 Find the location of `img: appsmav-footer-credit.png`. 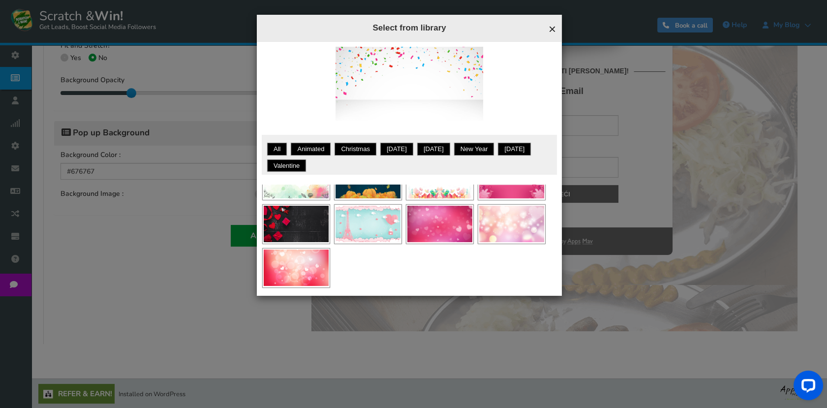

img: appsmav-footer-credit.png is located at coordinates (243, 399).